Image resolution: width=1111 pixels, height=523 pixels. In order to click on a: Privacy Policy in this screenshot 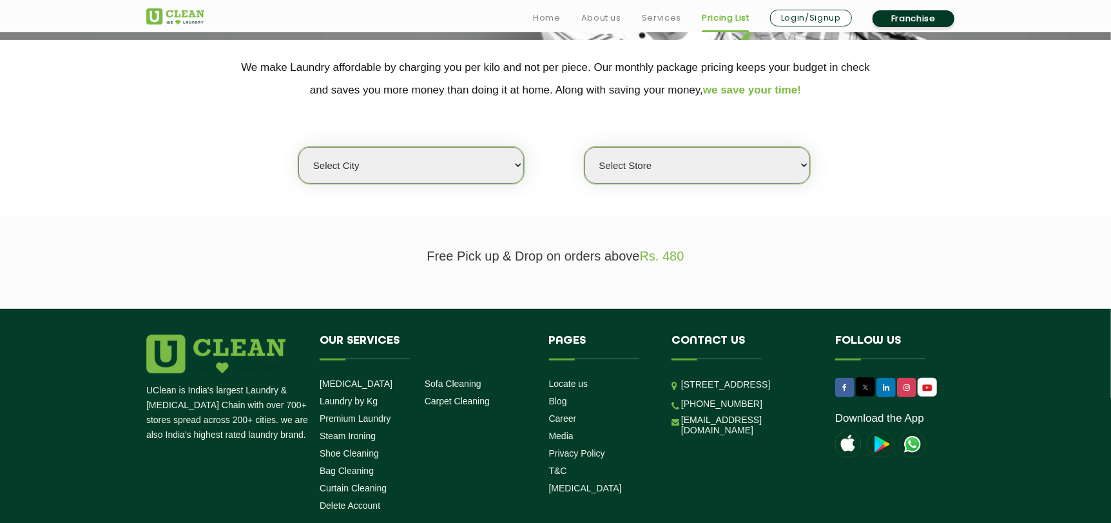, I will do `click(577, 453)`.